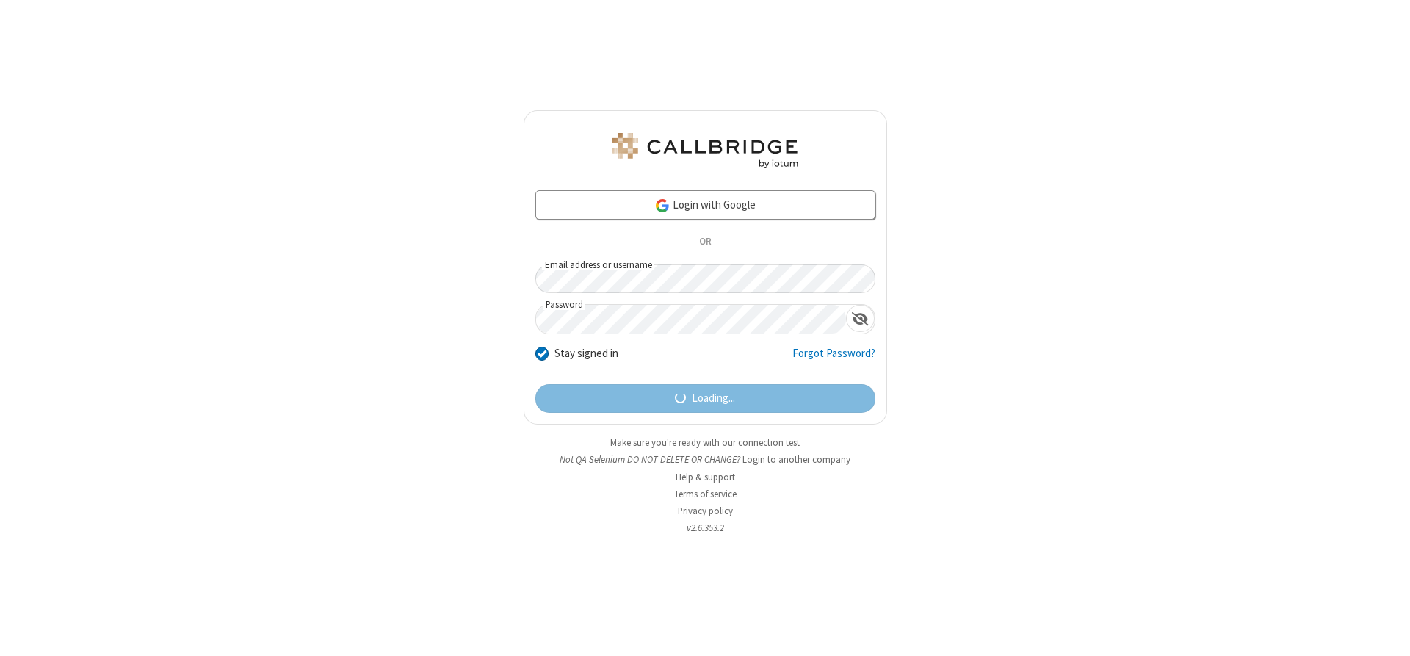 Image resolution: width=1410 pixels, height=656 pixels. Describe the element at coordinates (705, 510) in the screenshot. I see `a: Privacy policy` at that location.